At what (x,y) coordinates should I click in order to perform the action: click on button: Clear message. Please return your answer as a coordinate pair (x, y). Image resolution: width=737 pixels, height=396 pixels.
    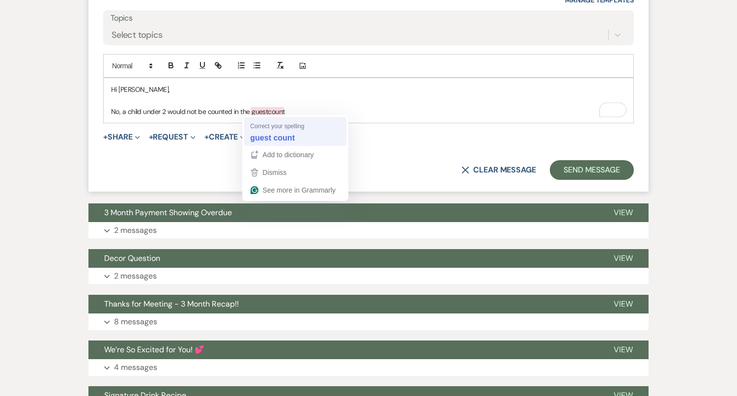
    Looking at the image, I should click on (499, 170).